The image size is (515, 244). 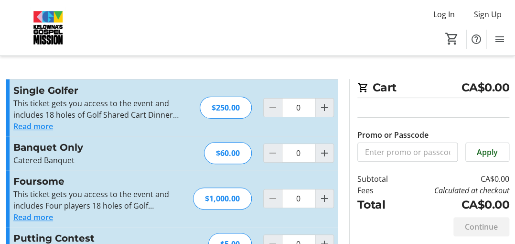 What do you see at coordinates (379, 190) in the screenshot?
I see `td: Fees` at bounding box center [379, 190].